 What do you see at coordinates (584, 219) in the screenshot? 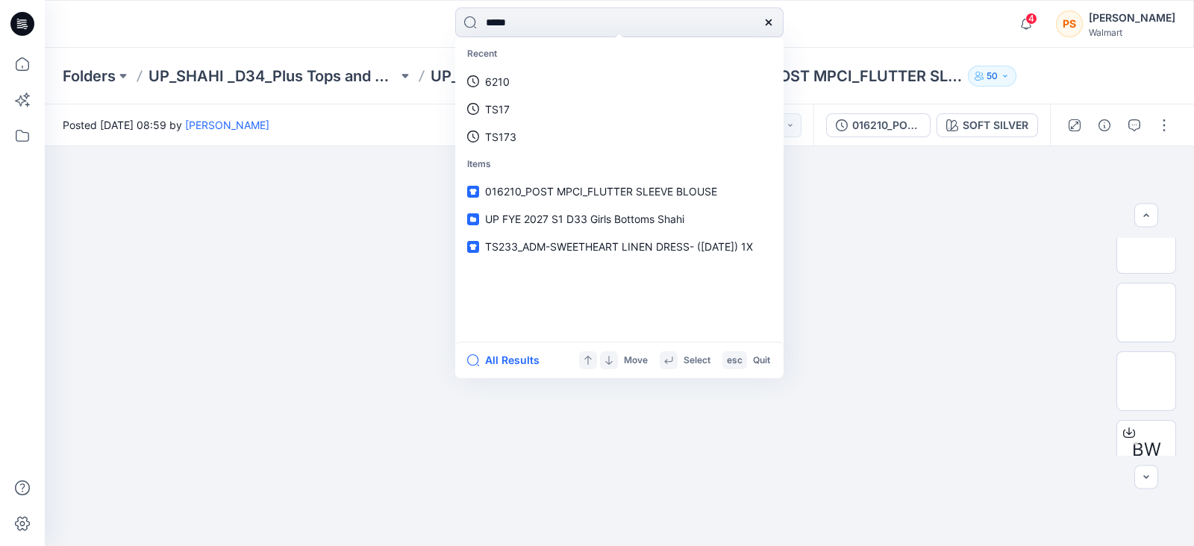
I see `span: UP FYE 2027 S1 D33 Girls Bottoms Shahi` at bounding box center [584, 219].